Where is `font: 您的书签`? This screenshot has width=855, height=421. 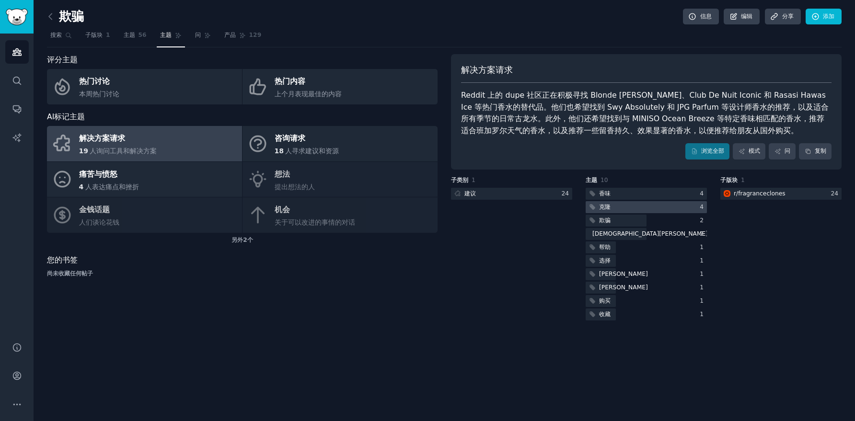 font: 您的书签 is located at coordinates (62, 260).